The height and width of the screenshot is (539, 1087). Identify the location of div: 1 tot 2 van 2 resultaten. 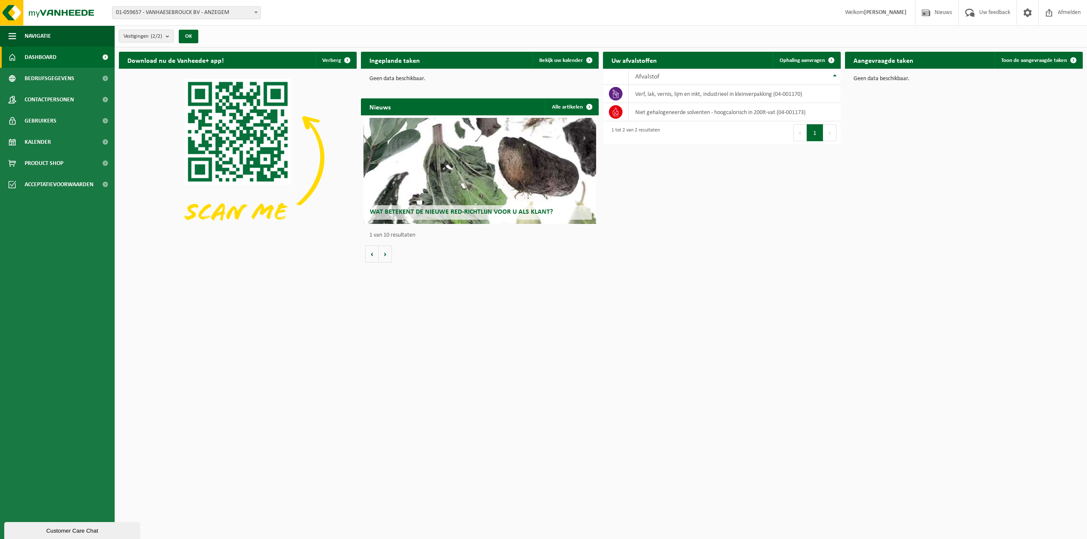
(633, 133).